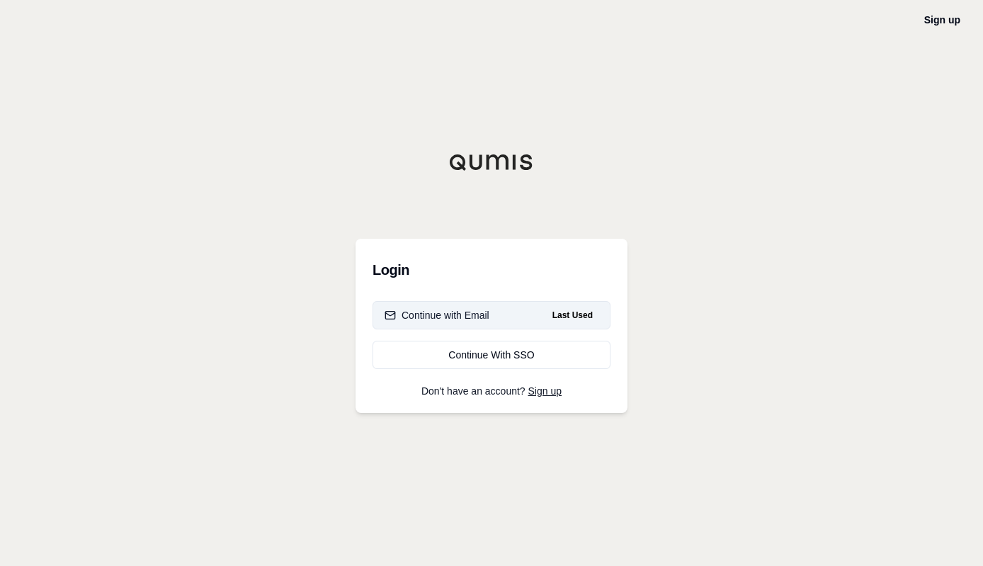  Describe the element at coordinates (492, 270) in the screenshot. I see `h3: Login` at that location.